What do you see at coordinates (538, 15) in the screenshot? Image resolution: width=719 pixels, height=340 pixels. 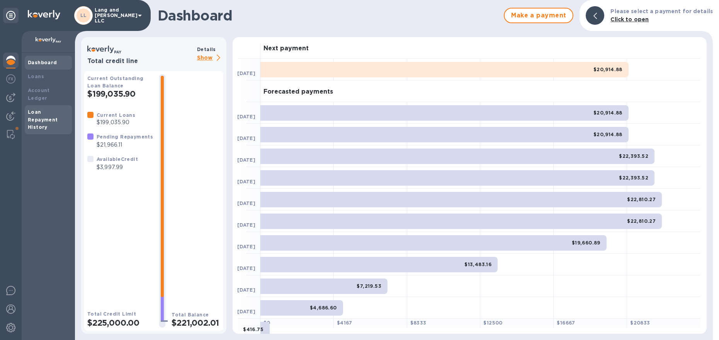 I see `button: Make a payment` at bounding box center [538, 15].